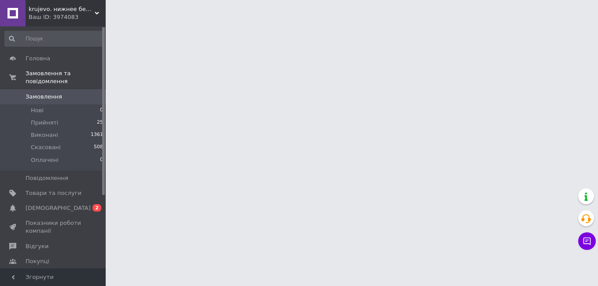  Describe the element at coordinates (44, 160) in the screenshot. I see `span: Оплачені` at that location.